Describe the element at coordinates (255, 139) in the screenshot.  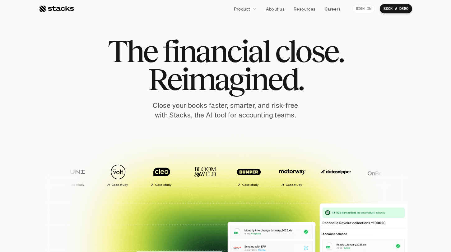
I see `a: EXPLORE PRODUCT` at that location.